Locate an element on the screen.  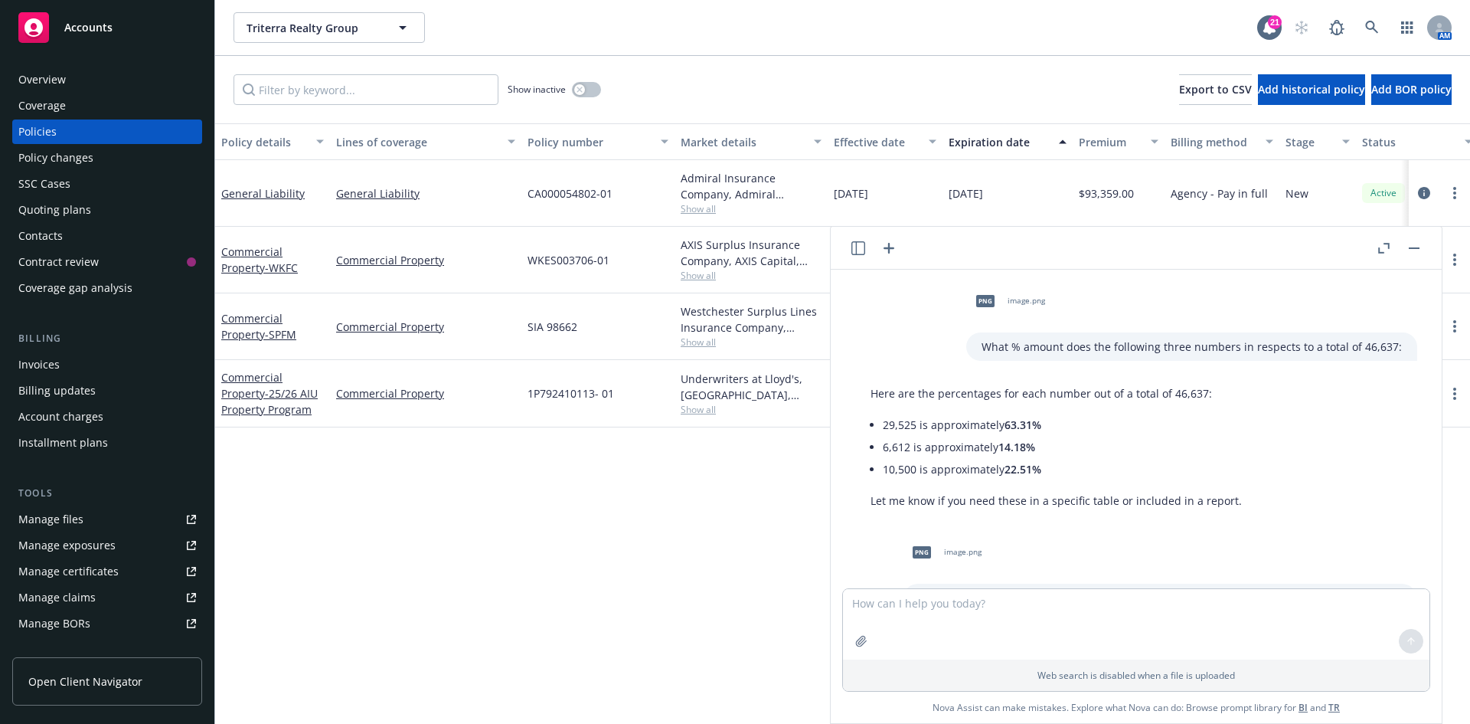
button: Lines of coverage is located at coordinates (426, 142).